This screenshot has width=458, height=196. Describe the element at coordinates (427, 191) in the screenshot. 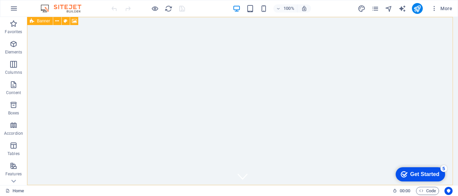

I see `span: Code` at that location.